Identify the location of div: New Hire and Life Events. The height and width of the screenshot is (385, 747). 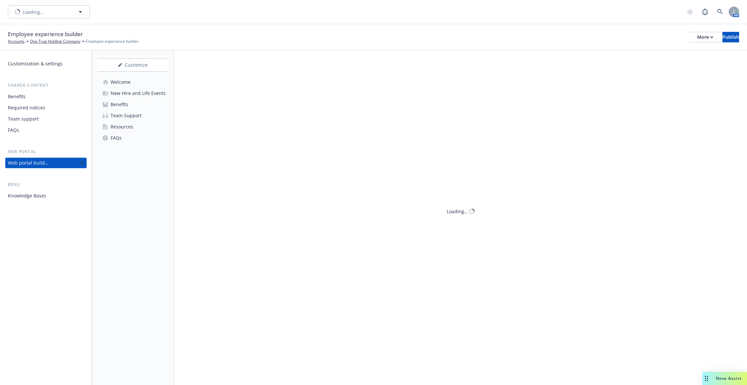
(138, 93).